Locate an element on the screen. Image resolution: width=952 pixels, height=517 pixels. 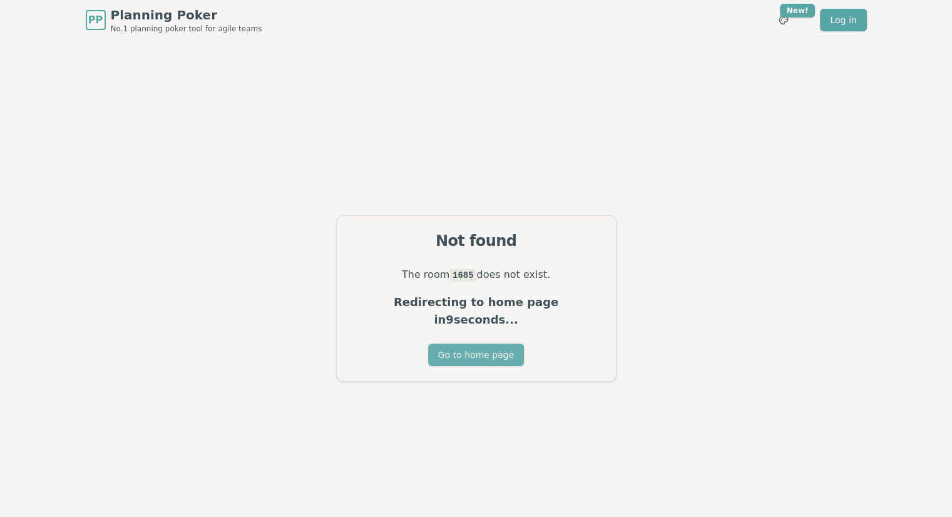
a: PPPlanning PokerNo.1 planning poker tool for agile teams is located at coordinates (174, 20).